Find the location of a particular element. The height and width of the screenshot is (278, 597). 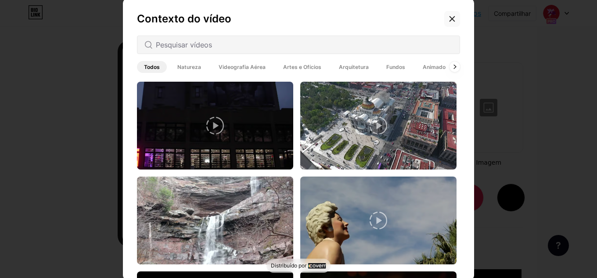

font: Arquitetura is located at coordinates (354, 67).